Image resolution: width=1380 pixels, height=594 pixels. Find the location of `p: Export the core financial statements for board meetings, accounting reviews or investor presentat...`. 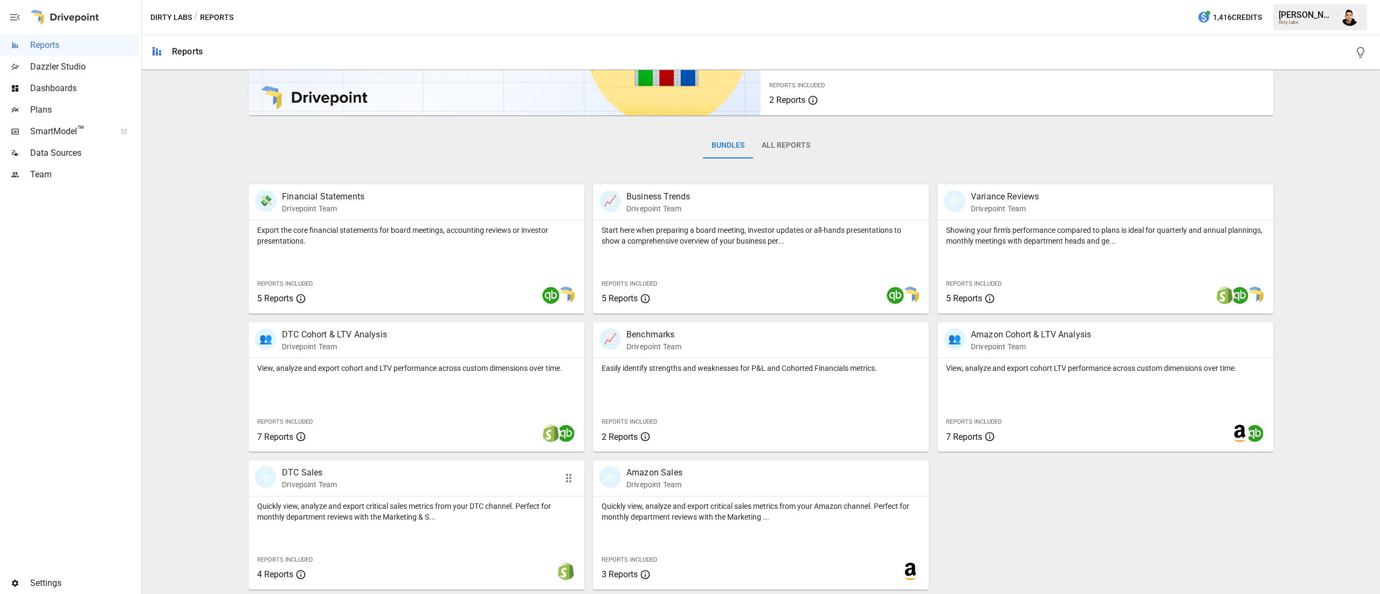

p: Export the core financial statements for board meetings, accounting reviews or investor presentat... is located at coordinates (416, 236).